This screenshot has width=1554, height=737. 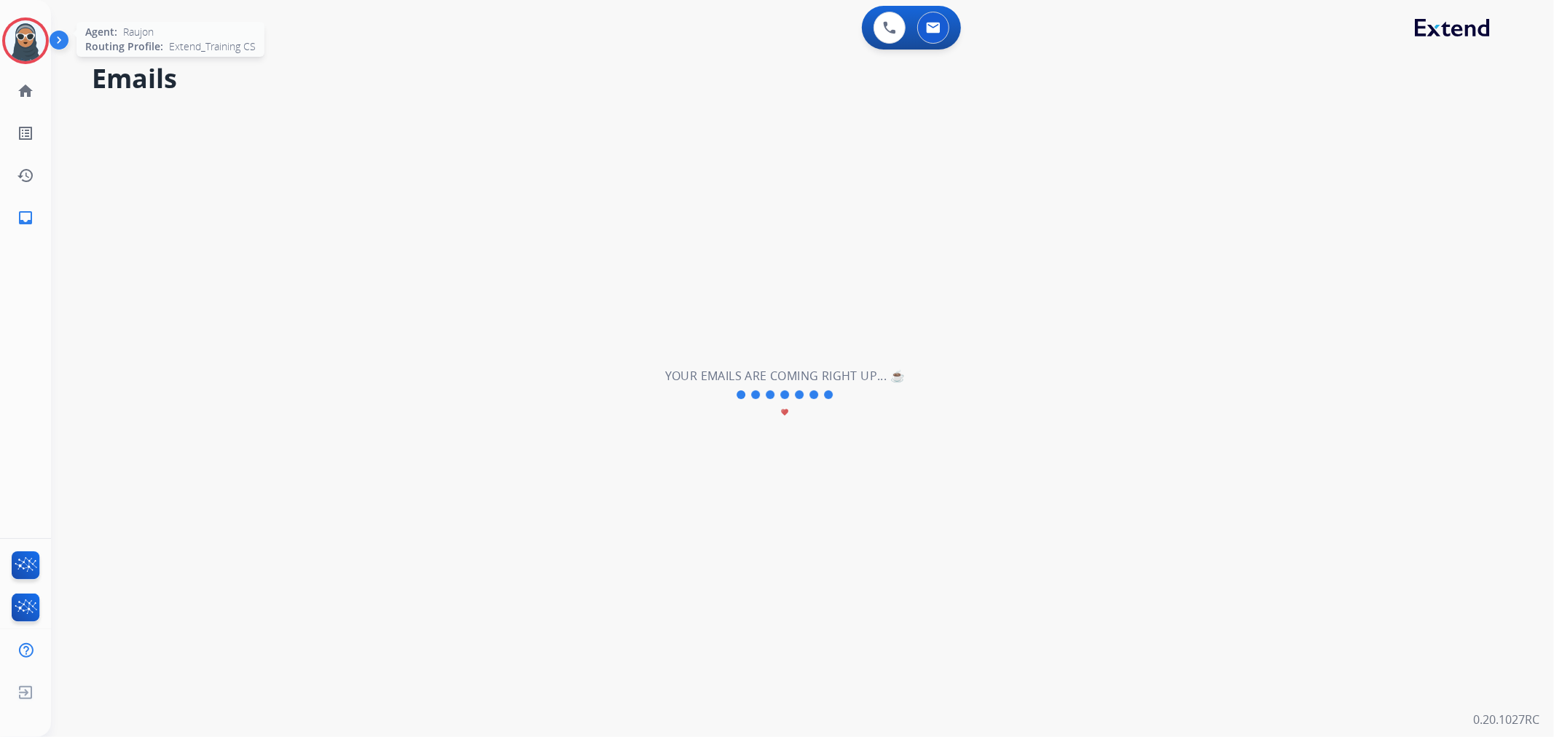 What do you see at coordinates (26, 41) in the screenshot?
I see `img: avatar` at bounding box center [26, 41].